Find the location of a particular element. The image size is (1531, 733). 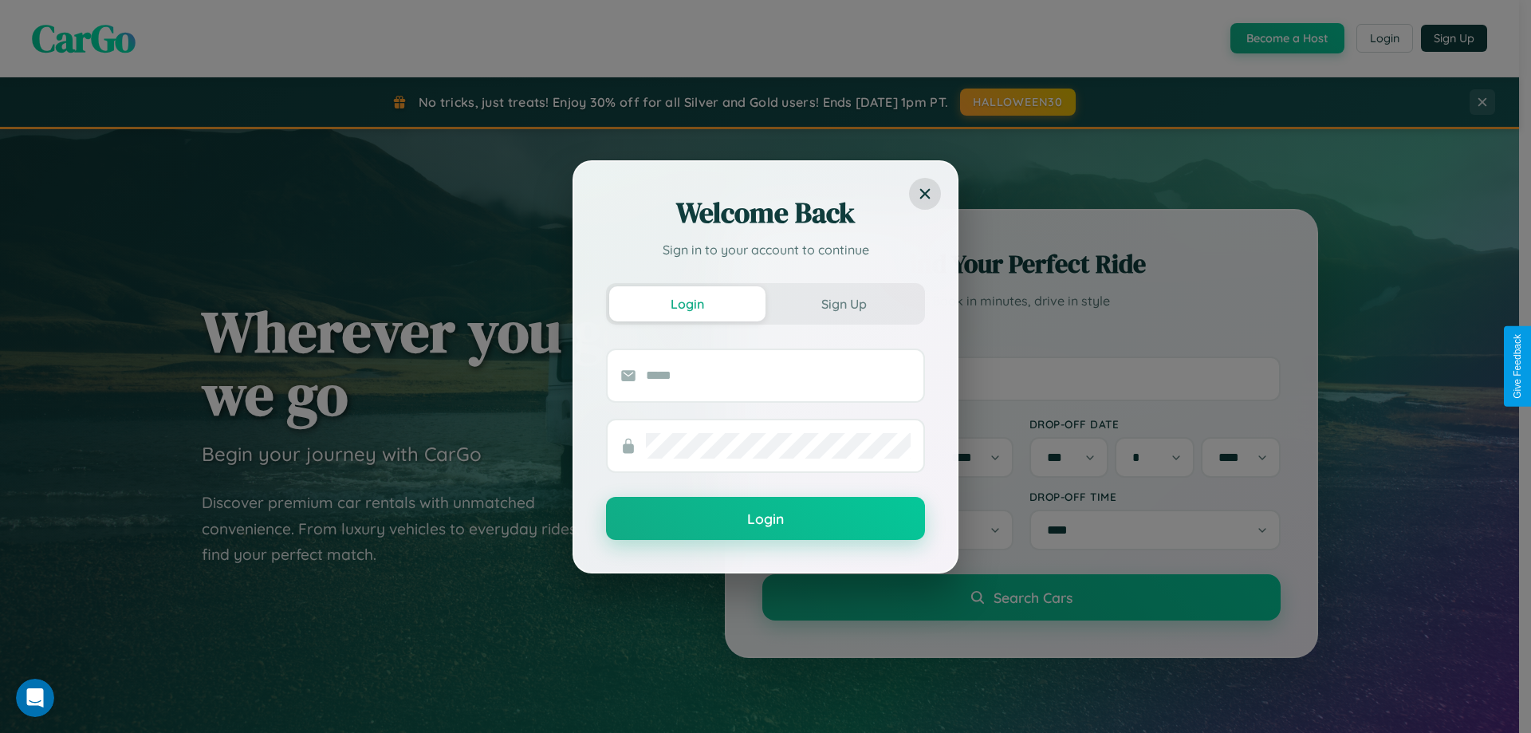

p: Sign in to your account to continue is located at coordinates (766, 250).